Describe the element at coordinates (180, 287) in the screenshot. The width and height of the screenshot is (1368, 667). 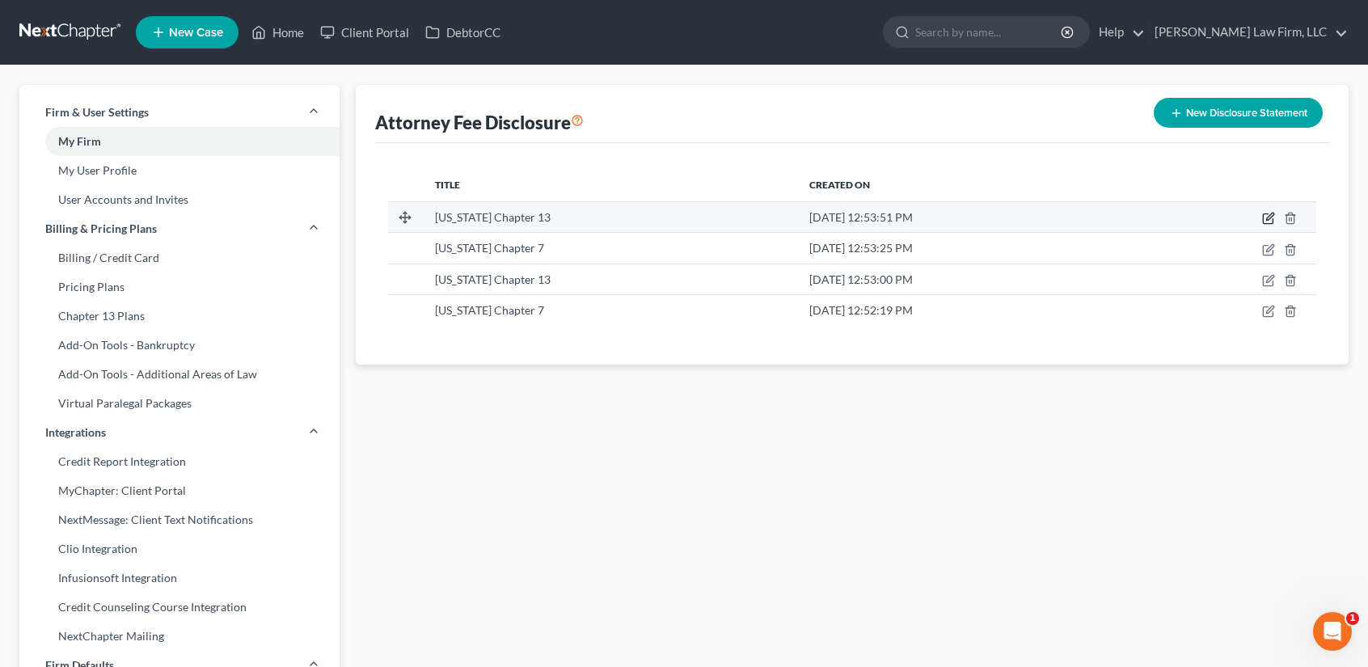
I see `a: Pricing Plans` at that location.